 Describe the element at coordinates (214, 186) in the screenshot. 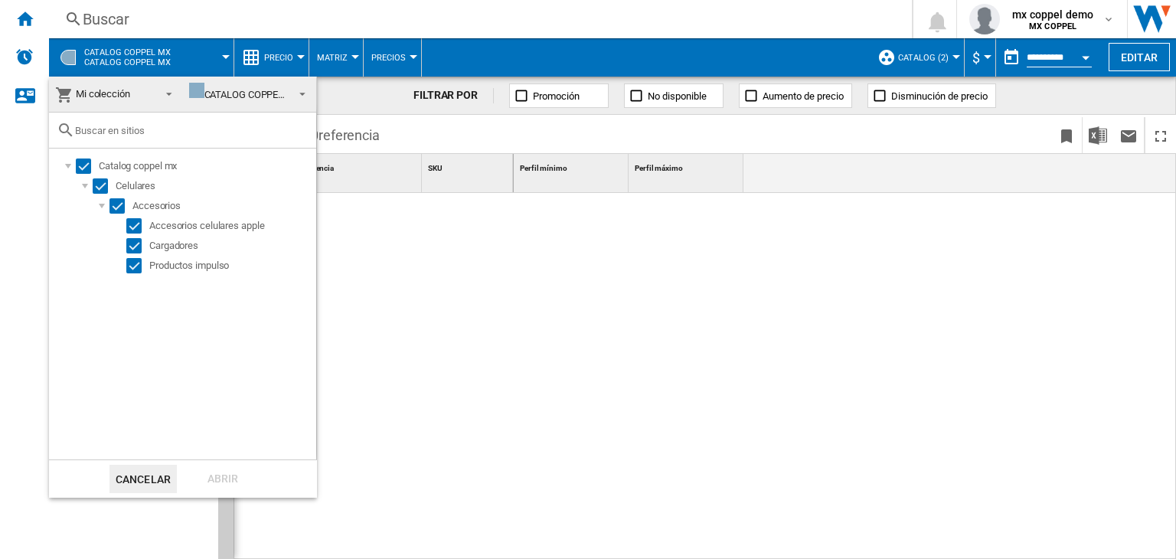

I see `div: Celulares` at that location.